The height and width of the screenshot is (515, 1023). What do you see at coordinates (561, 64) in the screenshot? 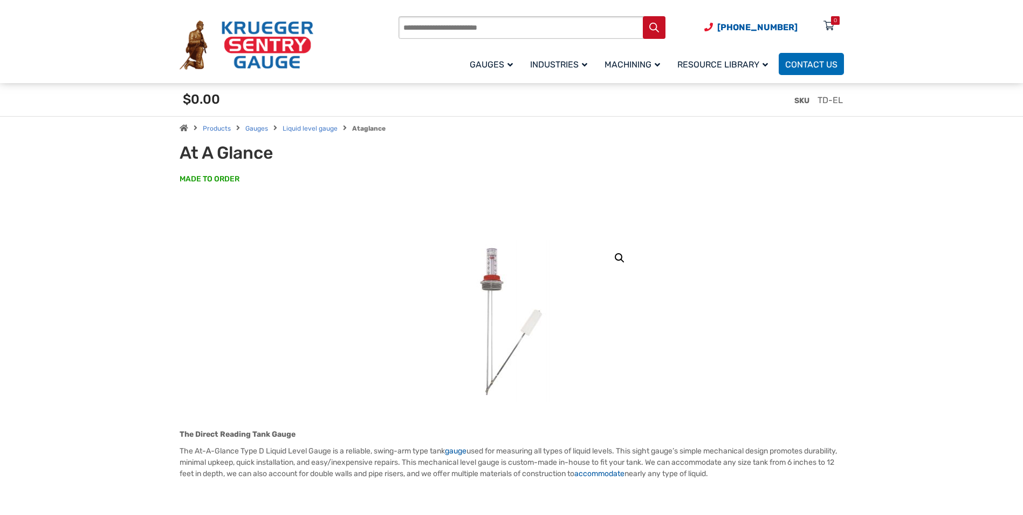
I see `a: Industries` at bounding box center [561, 64].